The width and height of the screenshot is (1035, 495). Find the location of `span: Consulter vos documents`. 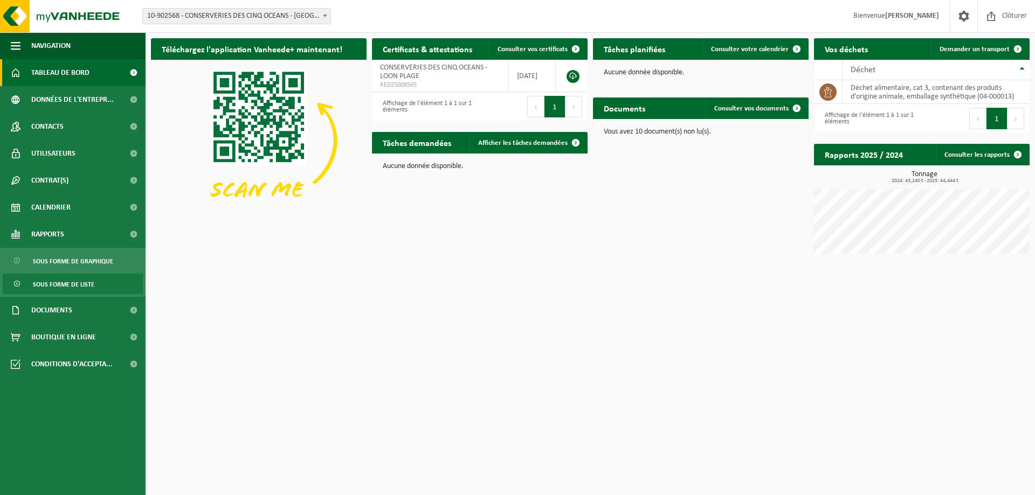

span: Consulter vos documents is located at coordinates (752, 108).